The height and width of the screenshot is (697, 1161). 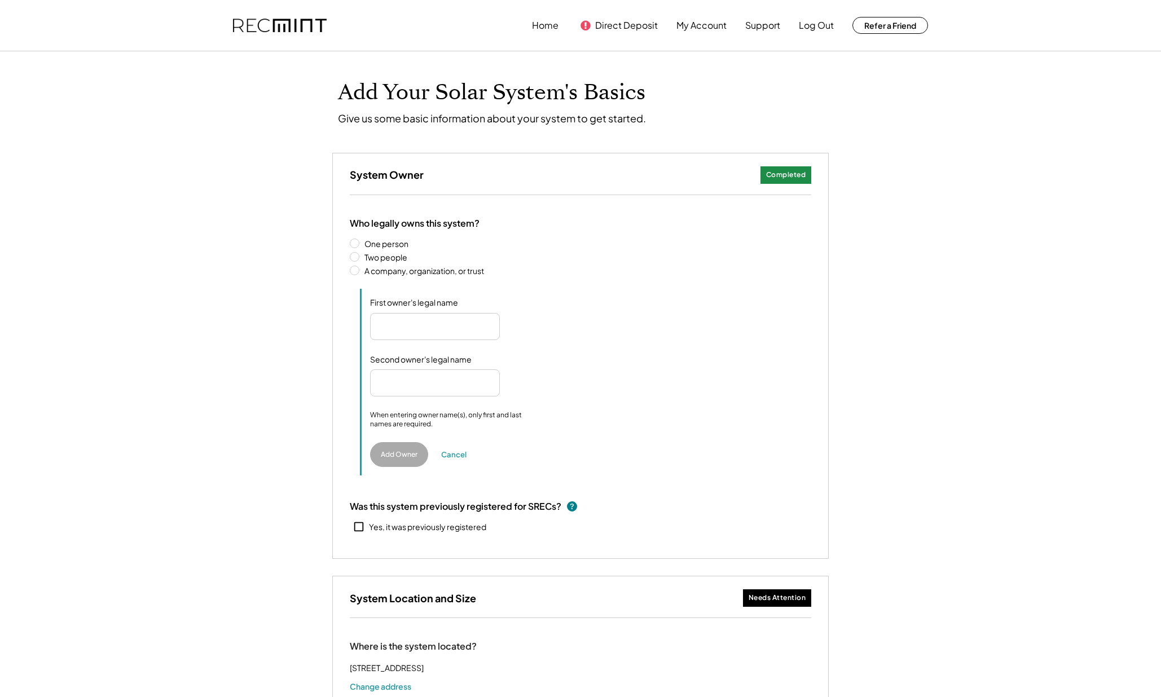 I want to click on button: Support, so click(x=763, y=25).